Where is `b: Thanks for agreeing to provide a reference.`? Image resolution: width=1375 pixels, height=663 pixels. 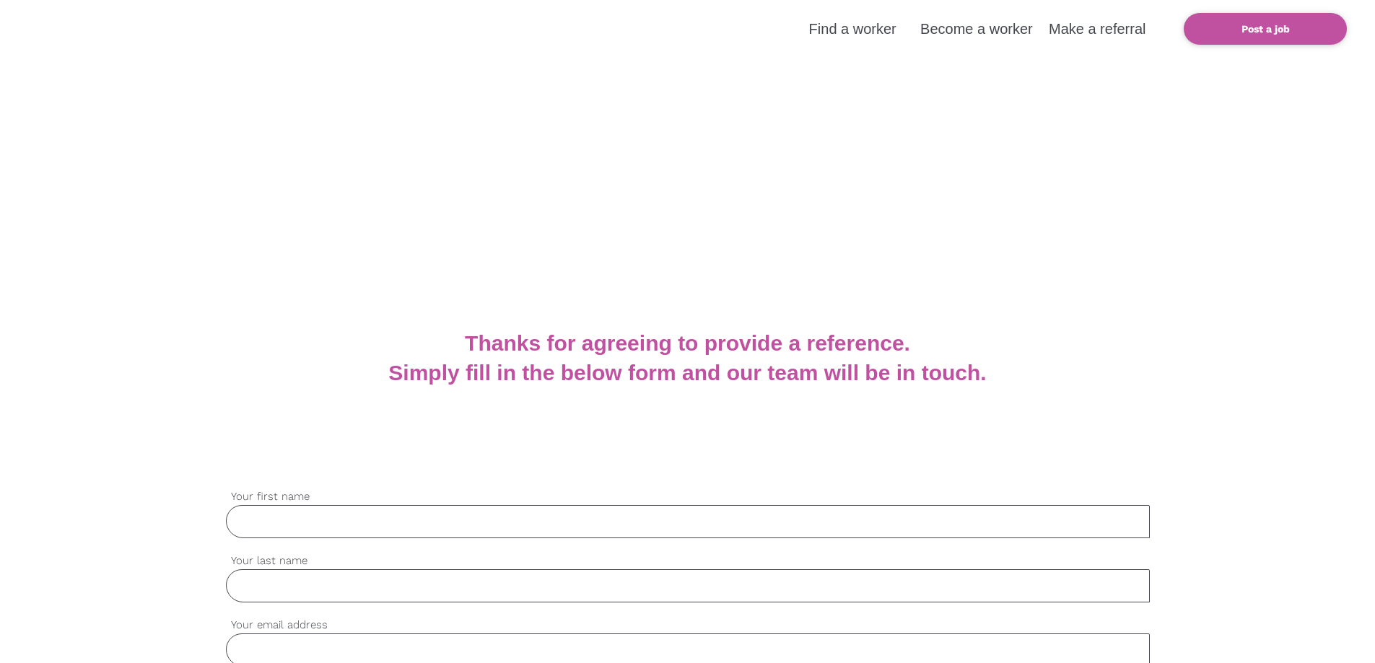 b: Thanks for agreeing to provide a reference. is located at coordinates (687, 343).